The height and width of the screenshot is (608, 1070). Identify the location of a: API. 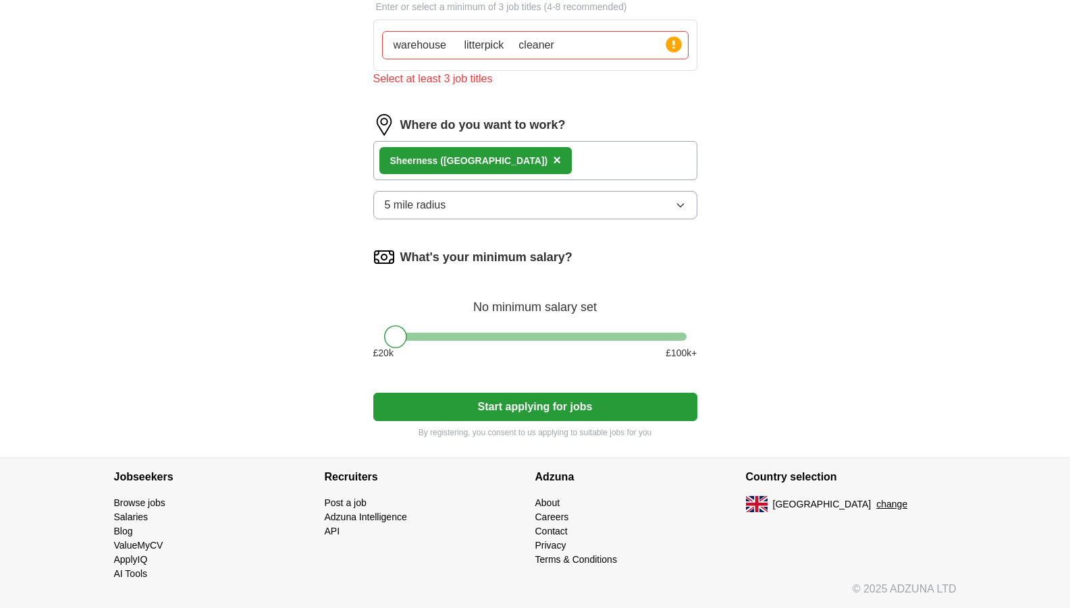
(332, 531).